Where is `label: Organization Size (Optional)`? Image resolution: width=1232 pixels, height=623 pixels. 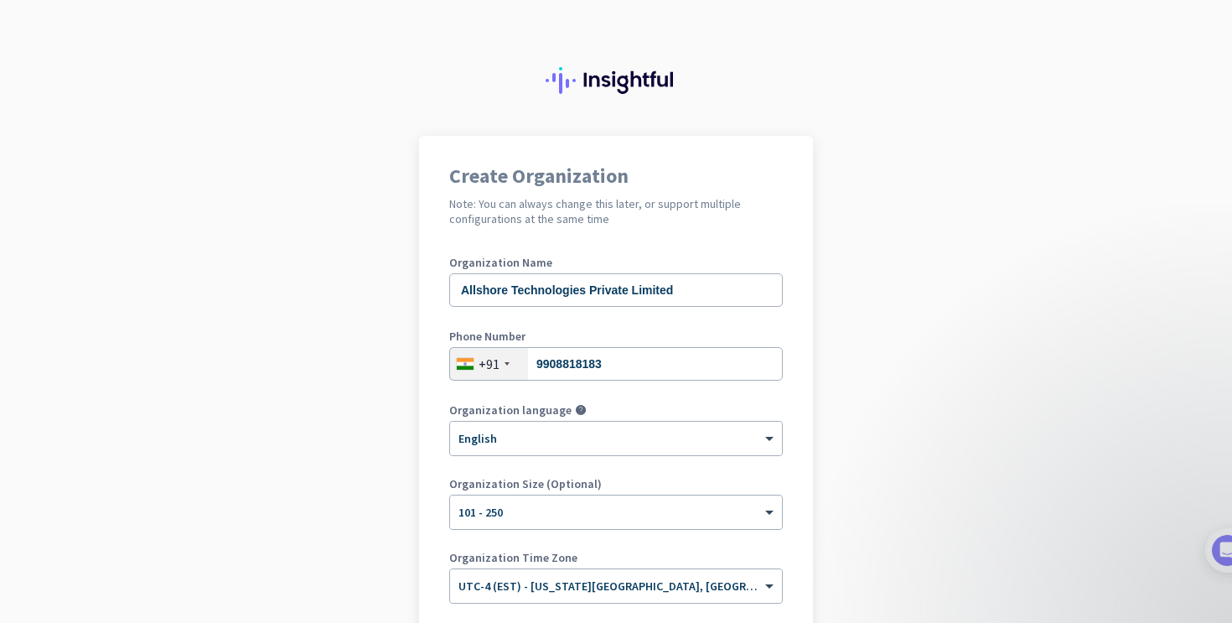
label: Organization Size (Optional) is located at coordinates (616, 484).